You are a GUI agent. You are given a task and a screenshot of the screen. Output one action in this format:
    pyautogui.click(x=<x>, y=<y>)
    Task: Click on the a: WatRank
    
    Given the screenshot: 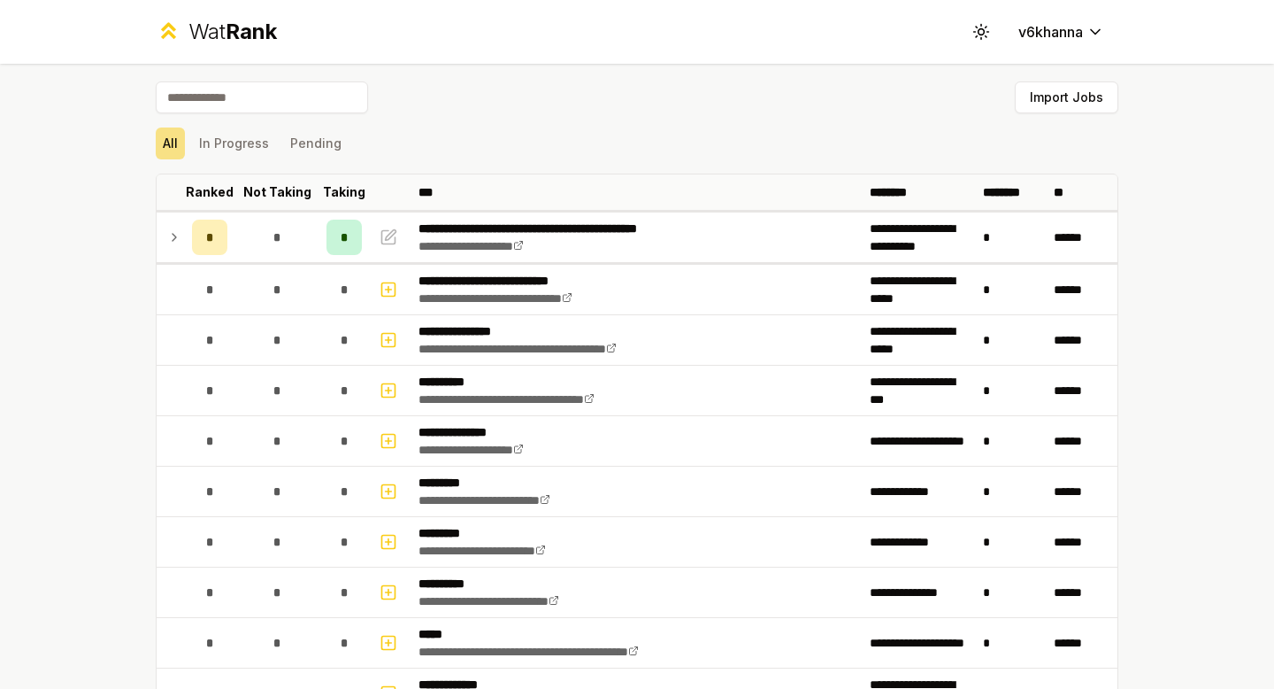 What is the action you would take?
    pyautogui.click(x=216, y=32)
    